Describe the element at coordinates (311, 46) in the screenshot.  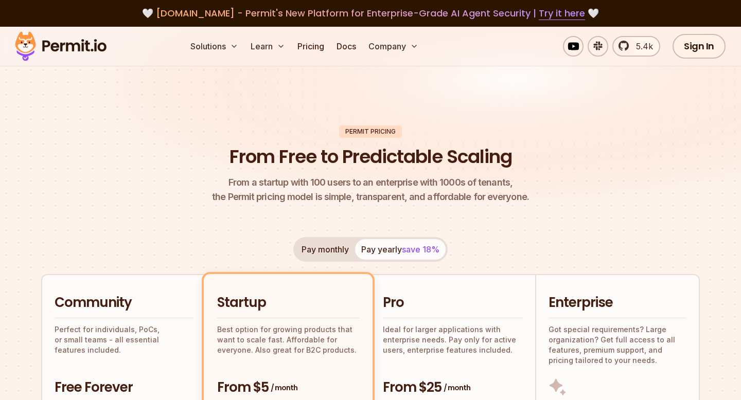
I see `a: Pricing` at that location.